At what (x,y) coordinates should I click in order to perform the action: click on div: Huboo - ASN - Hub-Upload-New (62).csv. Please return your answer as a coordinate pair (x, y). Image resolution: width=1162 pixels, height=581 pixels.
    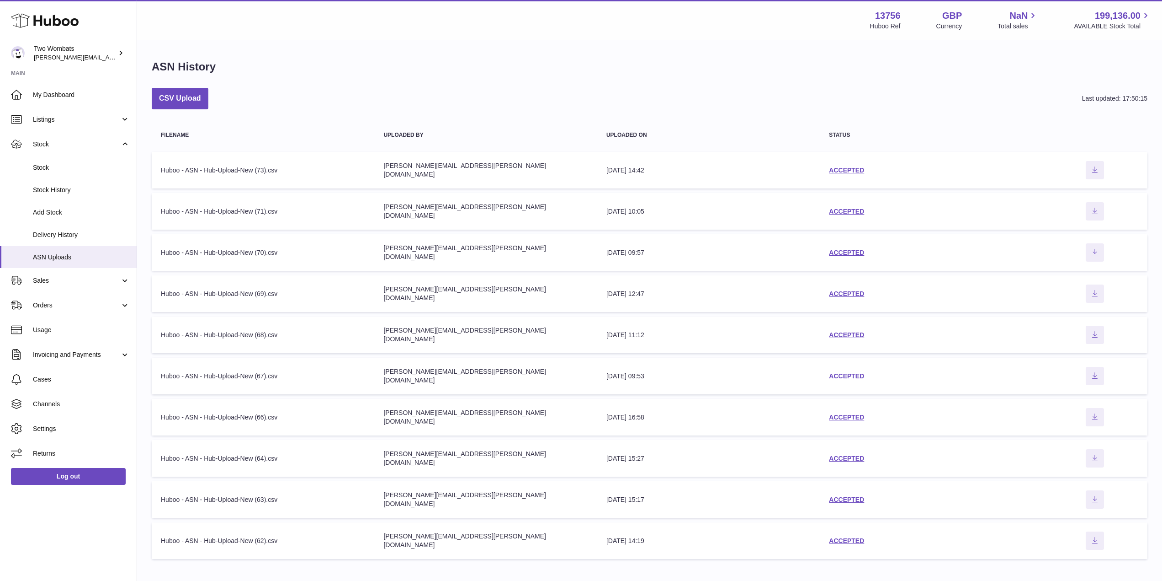
    Looking at the image, I should click on (263, 540).